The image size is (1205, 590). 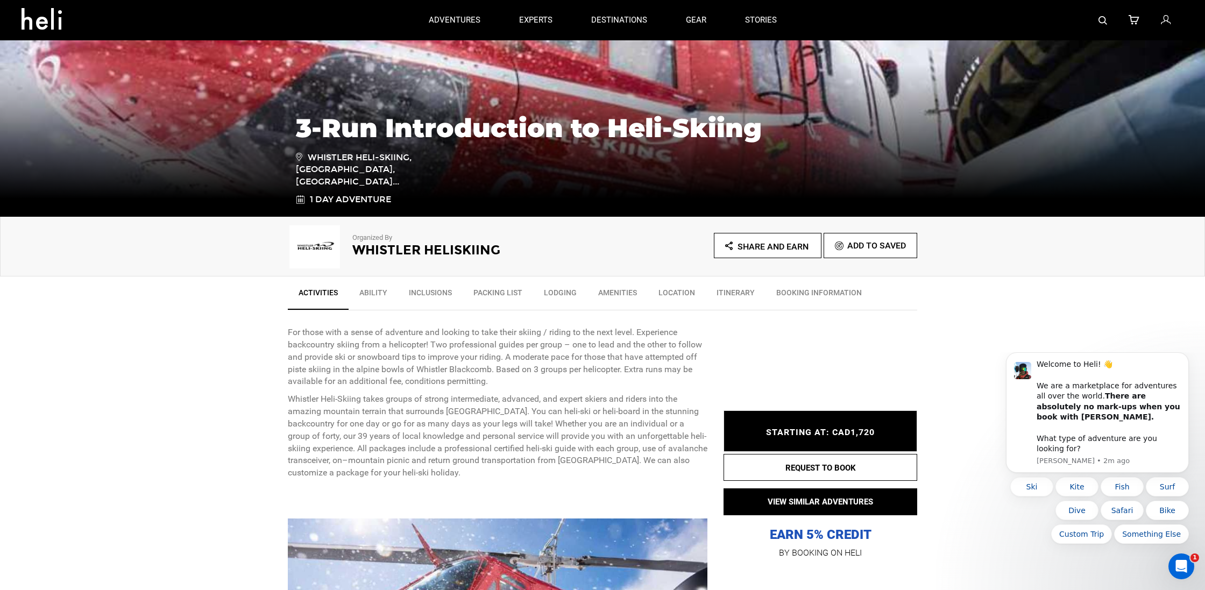 I want to click on button: Quick reply: Surf, so click(x=178, y=134).